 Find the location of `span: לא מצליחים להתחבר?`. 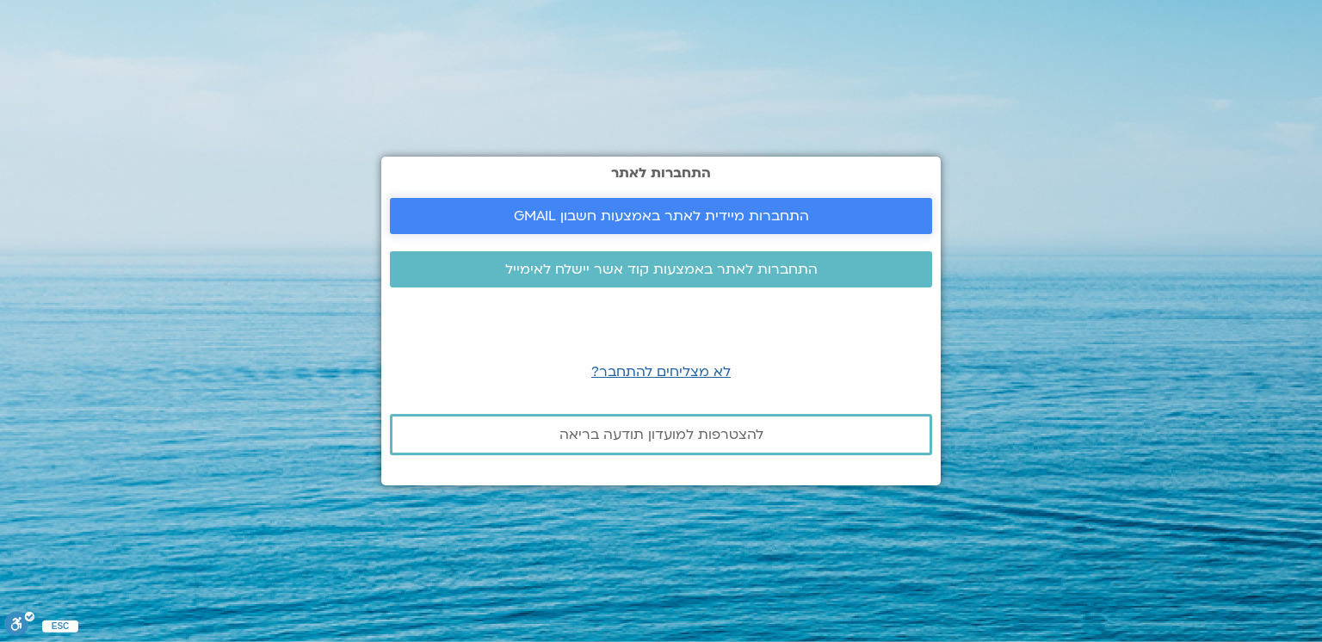

span: לא מצליחים להתחבר? is located at coordinates (661, 372).